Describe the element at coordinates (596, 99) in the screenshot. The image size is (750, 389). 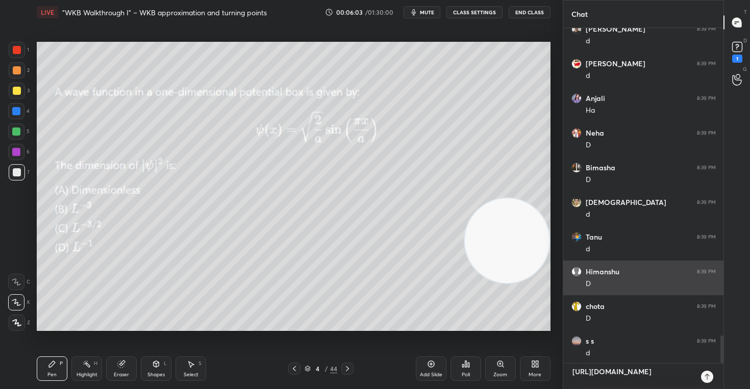
I see `h6: Anjali` at that location.